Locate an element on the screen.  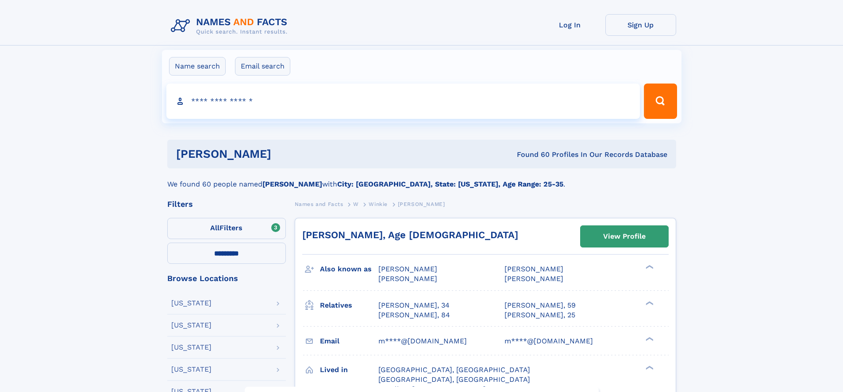
div: Found 60 Profiles In Our Records Database is located at coordinates (530, 155).